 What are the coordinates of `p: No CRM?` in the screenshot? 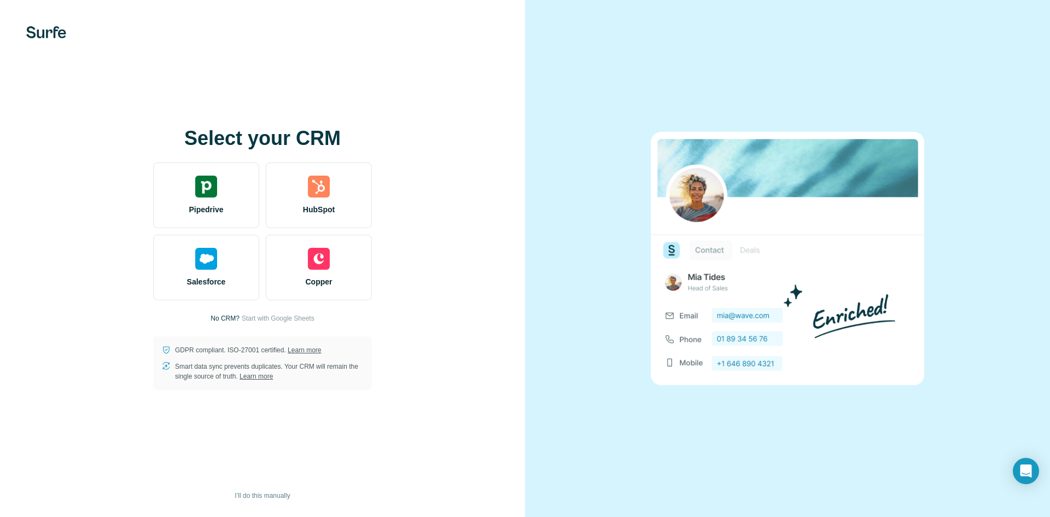 It's located at (225, 318).